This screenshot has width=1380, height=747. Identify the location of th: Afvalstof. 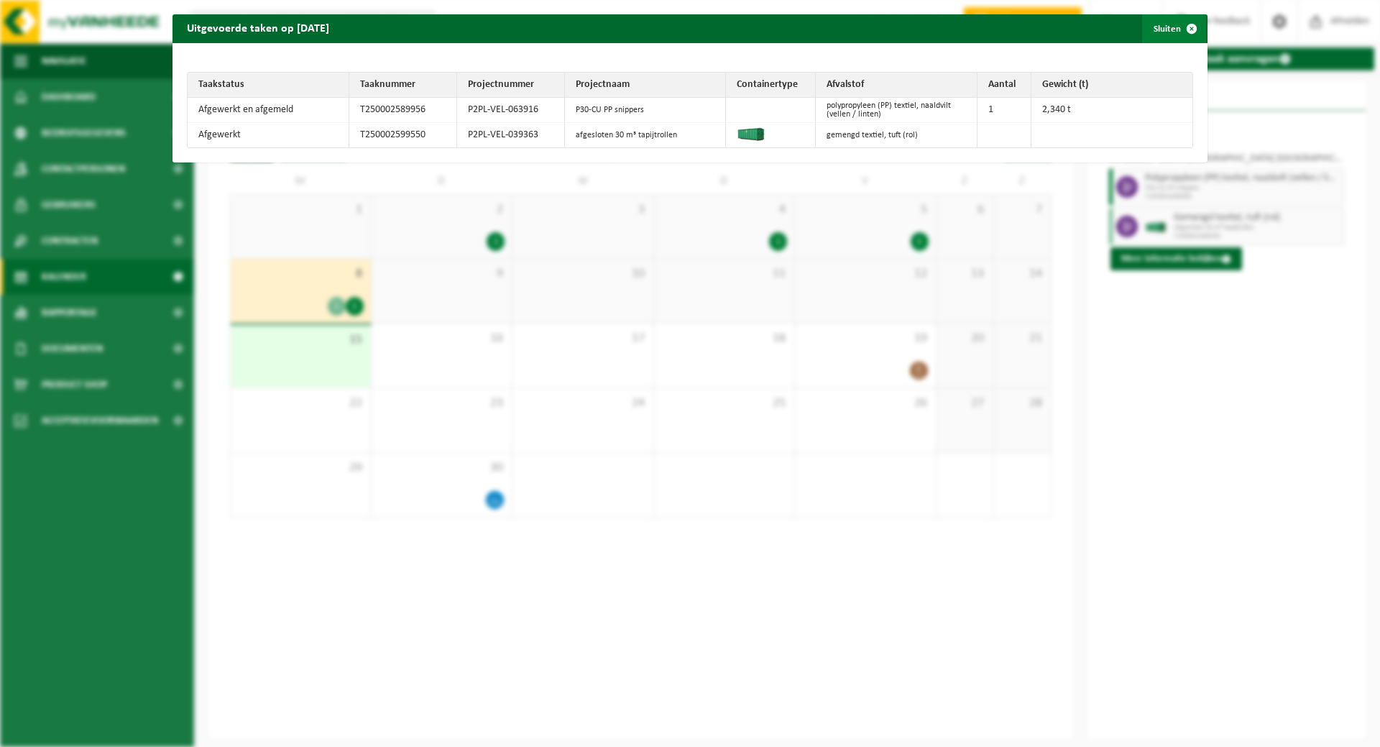
(896, 85).